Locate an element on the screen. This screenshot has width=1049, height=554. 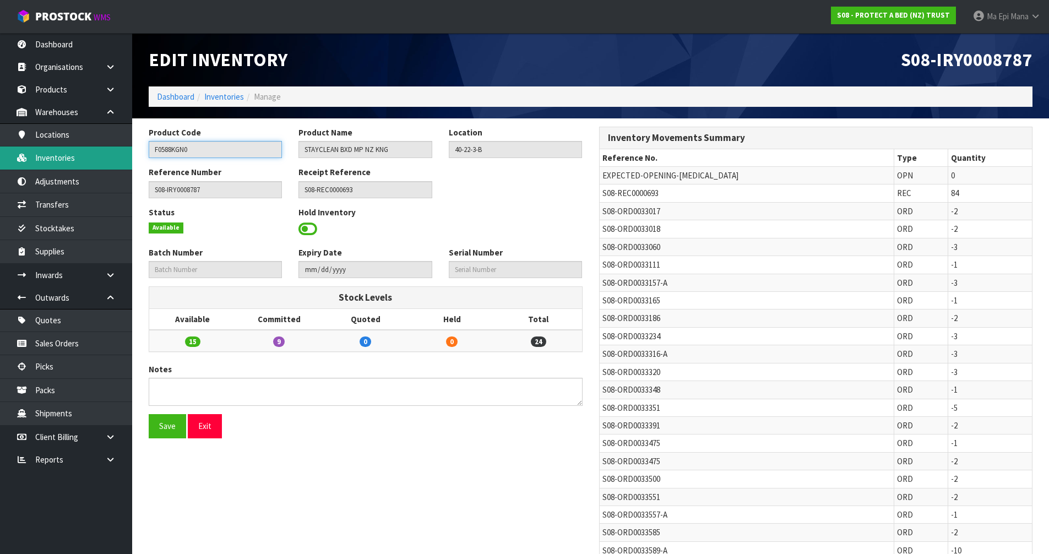
button: Save is located at coordinates (167, 426).